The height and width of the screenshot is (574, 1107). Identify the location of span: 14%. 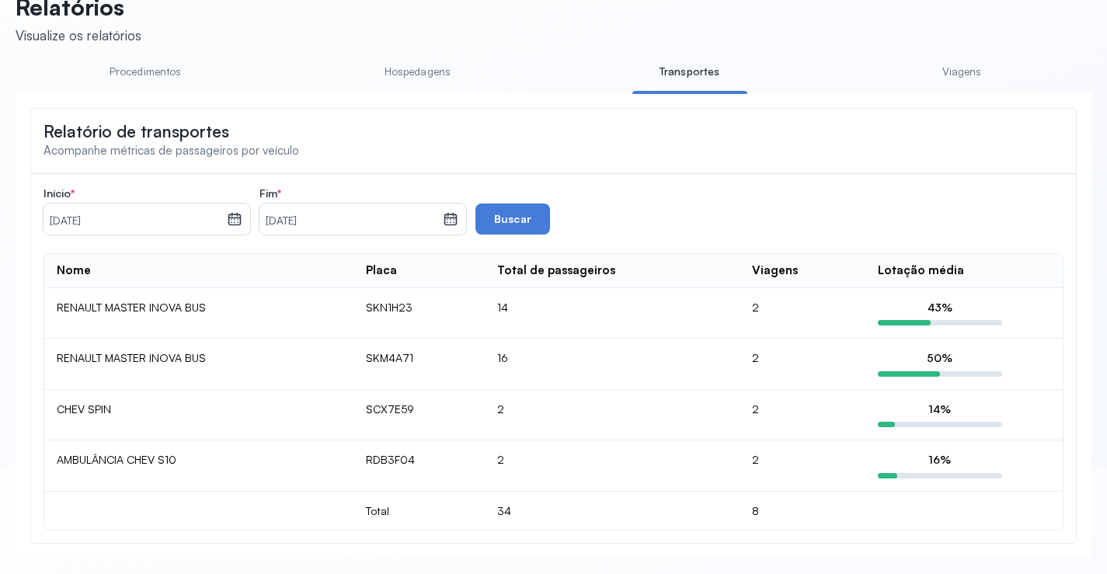
(939, 409).